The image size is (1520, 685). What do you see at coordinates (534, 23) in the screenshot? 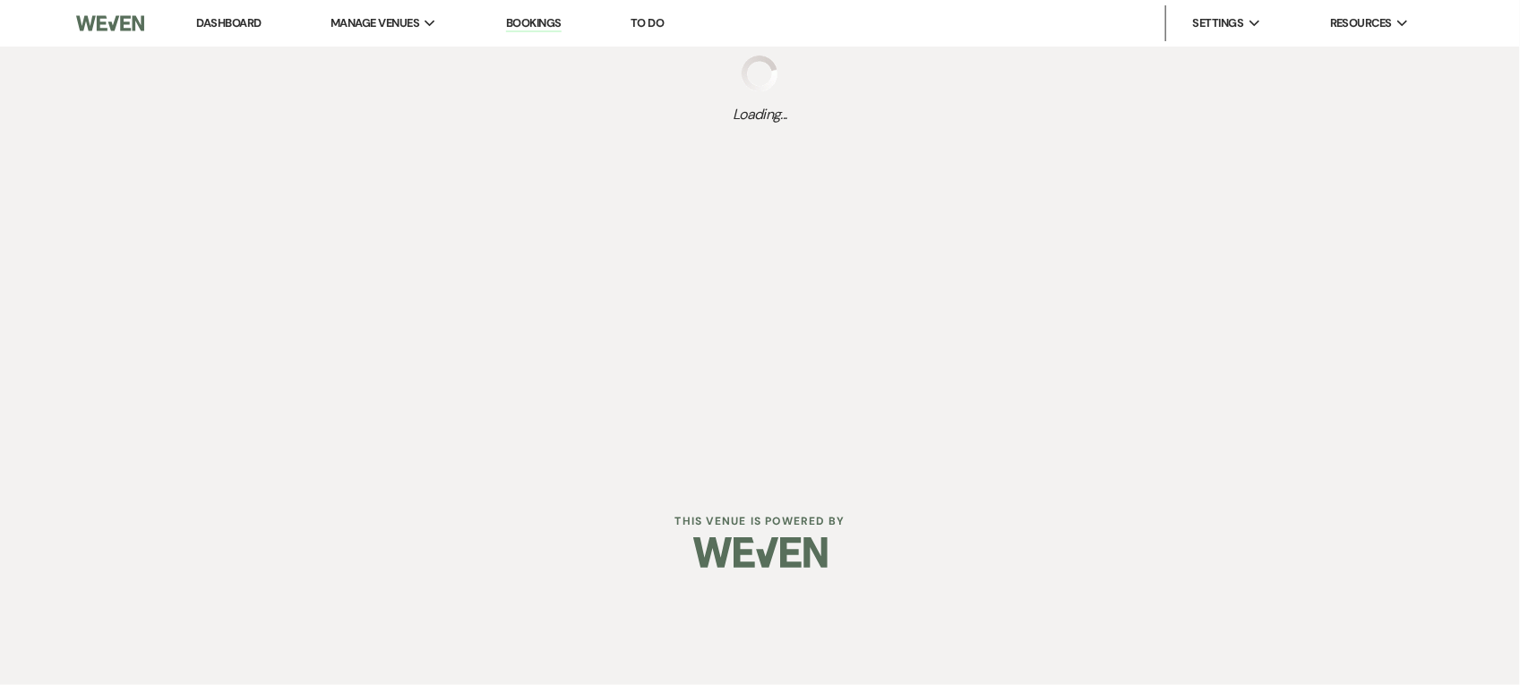
I see `a: Bookings` at bounding box center [534, 23].